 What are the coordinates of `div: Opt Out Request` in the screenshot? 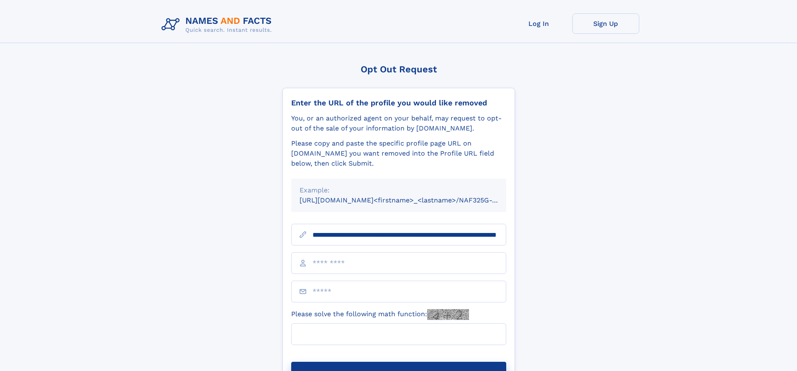 It's located at (399, 69).